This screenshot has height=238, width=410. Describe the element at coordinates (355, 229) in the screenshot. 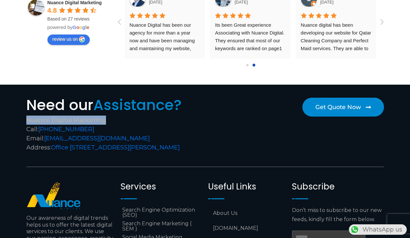

I see `img: WhatsApp` at that location.